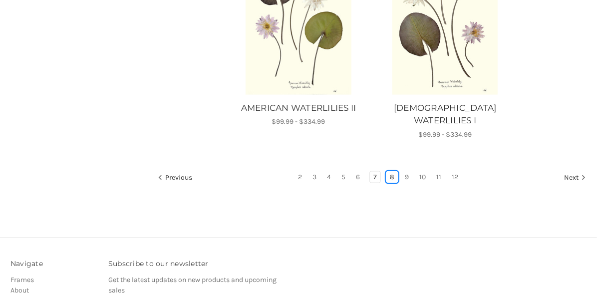 This screenshot has width=597, height=297. What do you see at coordinates (298, 108) in the screenshot?
I see `a: AMERICAN WATERLILIES II, Price range from $99.99 to $334.99` at bounding box center [298, 108].